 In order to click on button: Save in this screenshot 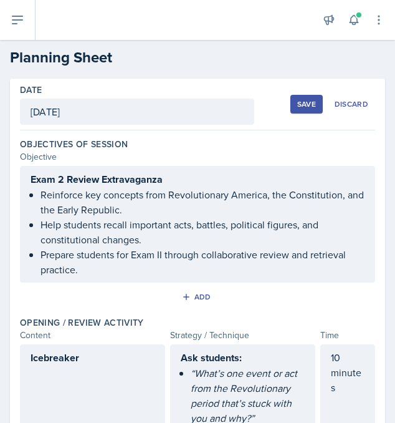, I will do `click(307, 104)`.